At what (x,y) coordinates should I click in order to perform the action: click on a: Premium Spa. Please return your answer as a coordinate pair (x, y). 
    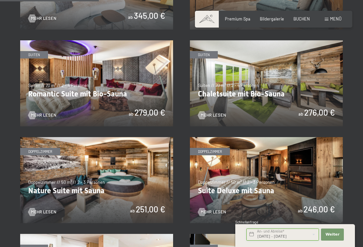
    Looking at the image, I should click on (237, 19).